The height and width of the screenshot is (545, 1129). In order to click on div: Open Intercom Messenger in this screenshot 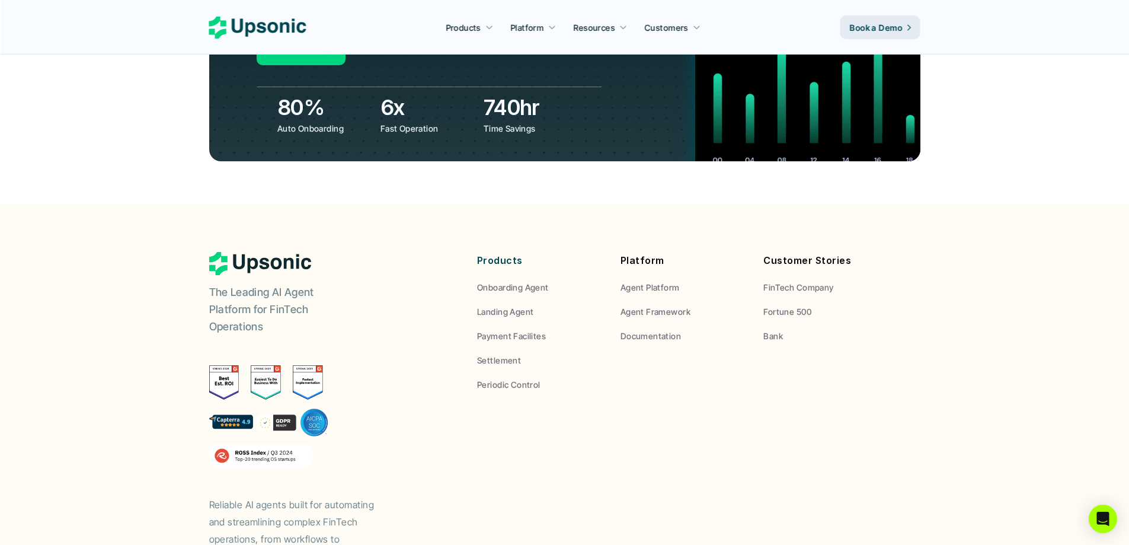, I will do `click(1103, 519)`.